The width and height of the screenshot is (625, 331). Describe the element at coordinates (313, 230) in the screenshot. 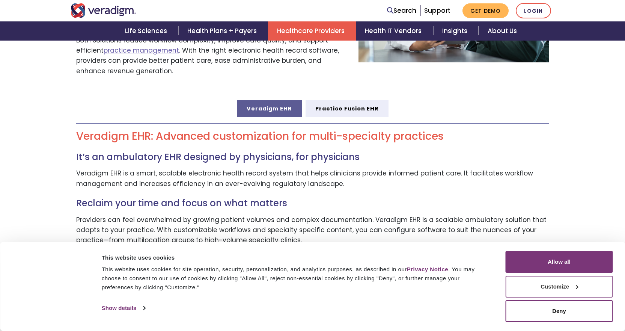

I see `p: Providers can feel overwhelmed by growing patient volumes and complex documentation. Veradigm EHR...` at that location.